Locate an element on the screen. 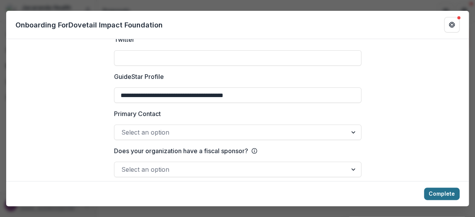 The width and height of the screenshot is (475, 217). button: Get Help is located at coordinates (452, 25).